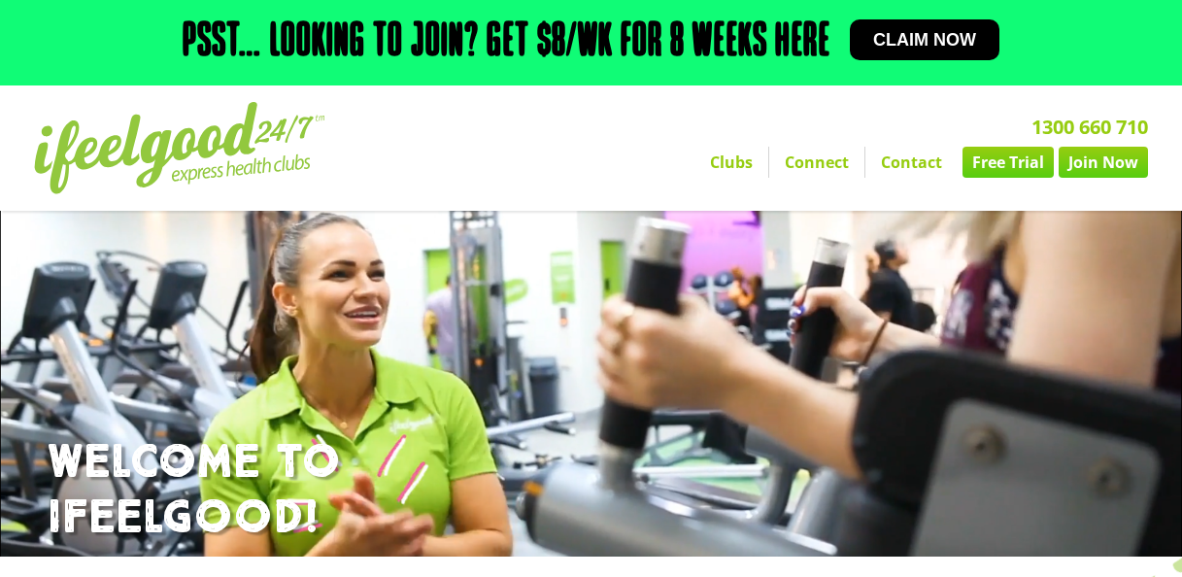  Describe the element at coordinates (925, 40) in the screenshot. I see `span: Claim now` at that location.